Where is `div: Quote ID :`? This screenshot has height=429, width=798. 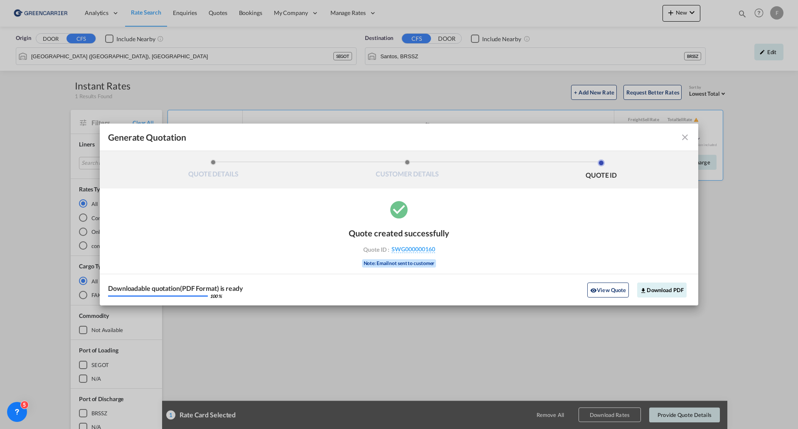
div: Quote ID : is located at coordinates (399, 249).